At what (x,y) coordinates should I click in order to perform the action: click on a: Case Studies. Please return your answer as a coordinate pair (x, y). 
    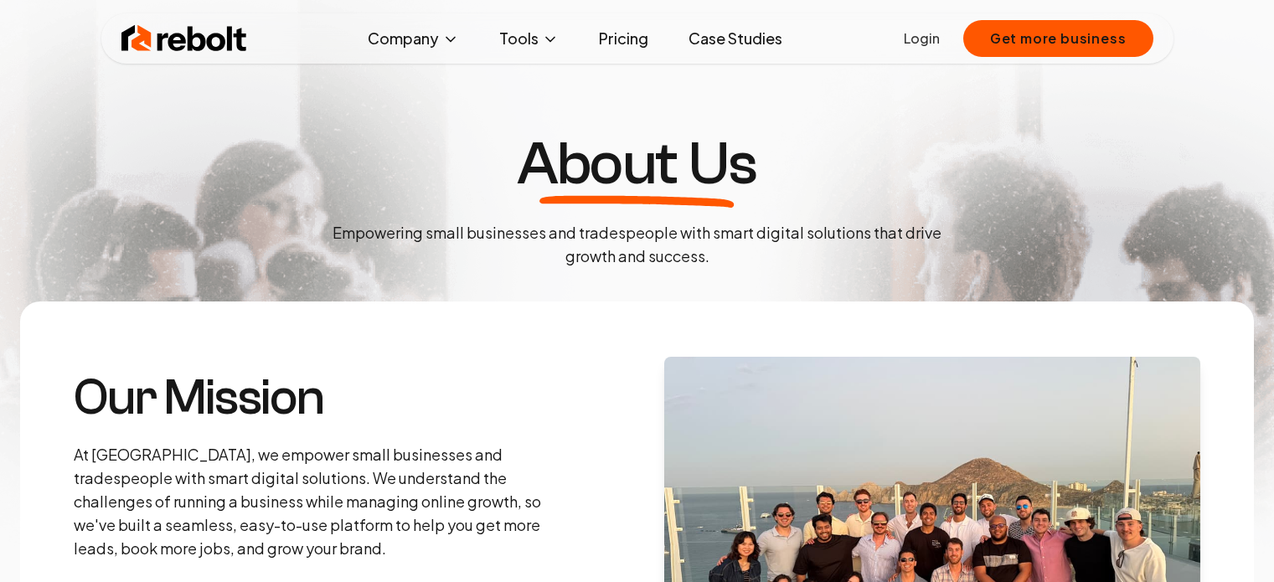
    Looking at the image, I should click on (735, 39).